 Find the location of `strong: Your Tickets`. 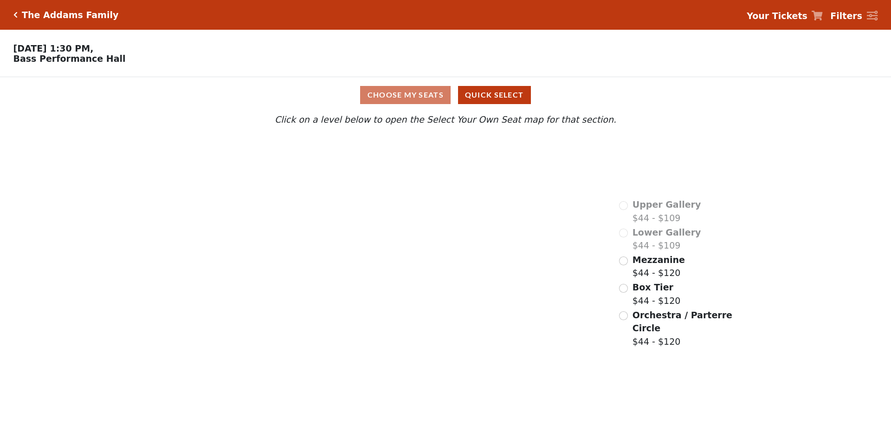

strong: Your Tickets is located at coordinates (777, 16).